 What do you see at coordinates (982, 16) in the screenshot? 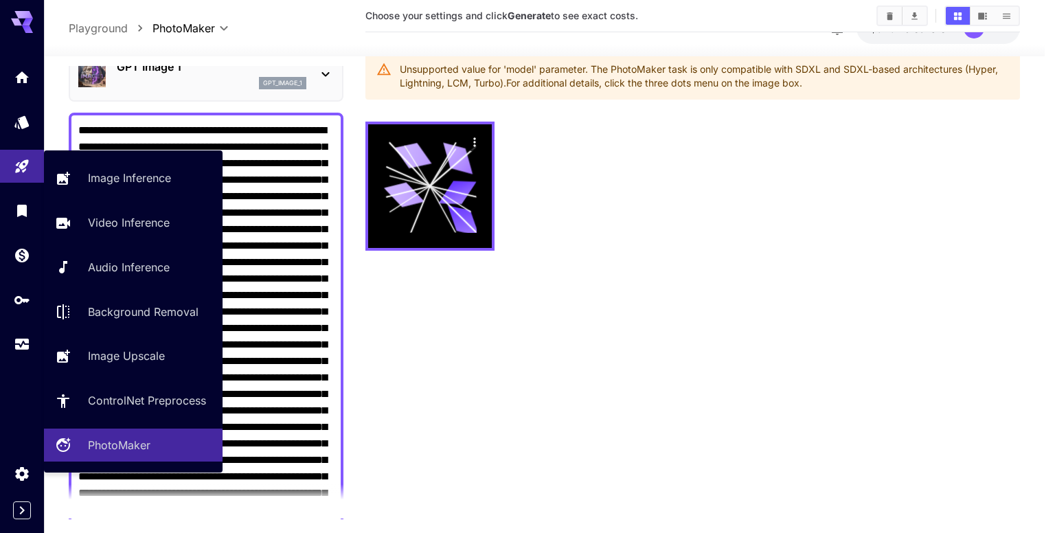
I see `div: Show media in grid viewShow media in video viewShow media in list view` at bounding box center [982, 16].